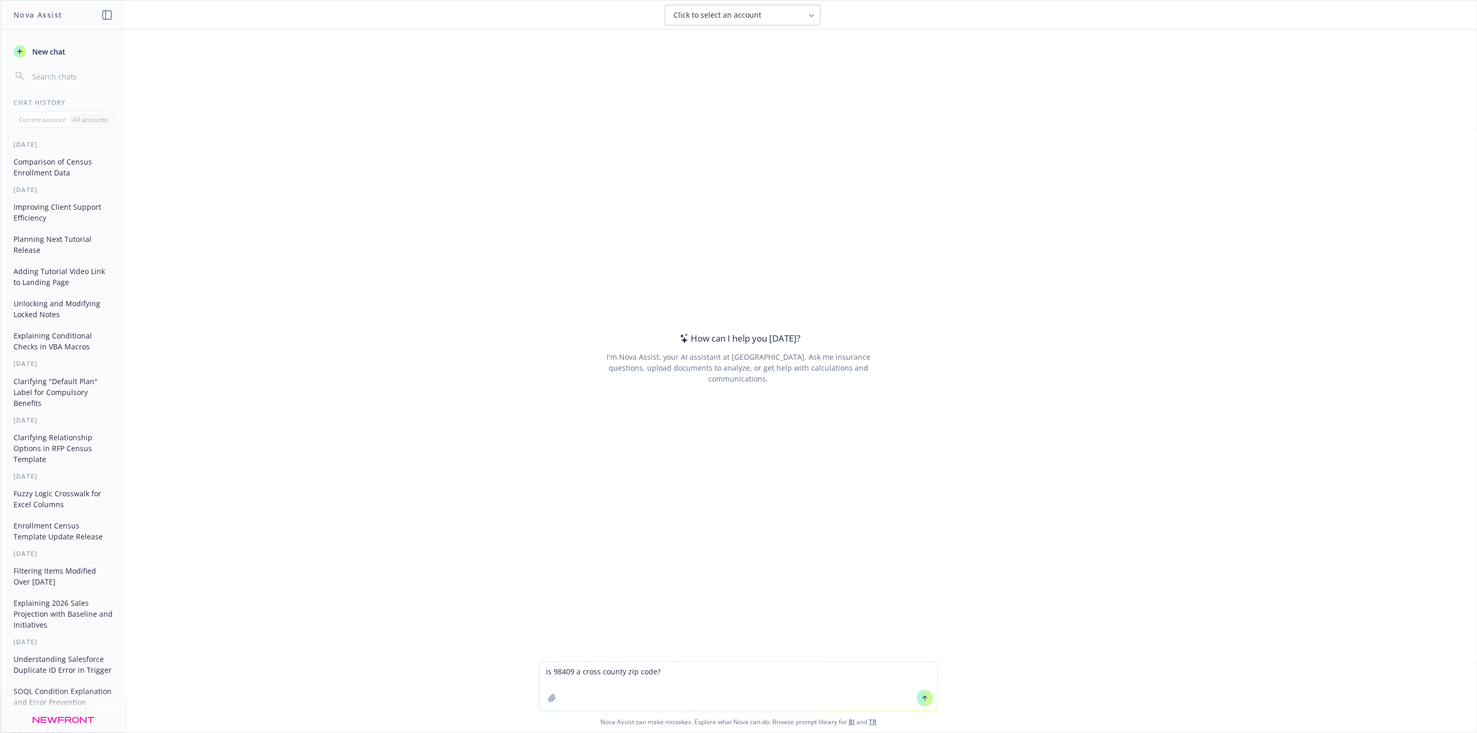 The height and width of the screenshot is (733, 1477). Describe the element at coordinates (38, 15) in the screenshot. I see `h1: Nova Assist` at that location.